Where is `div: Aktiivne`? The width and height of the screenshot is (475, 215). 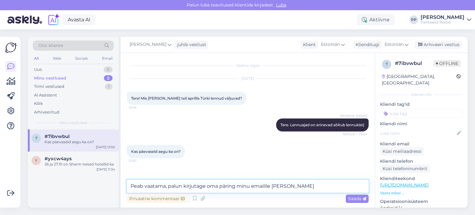 div: Aktiivne is located at coordinates (375, 20).